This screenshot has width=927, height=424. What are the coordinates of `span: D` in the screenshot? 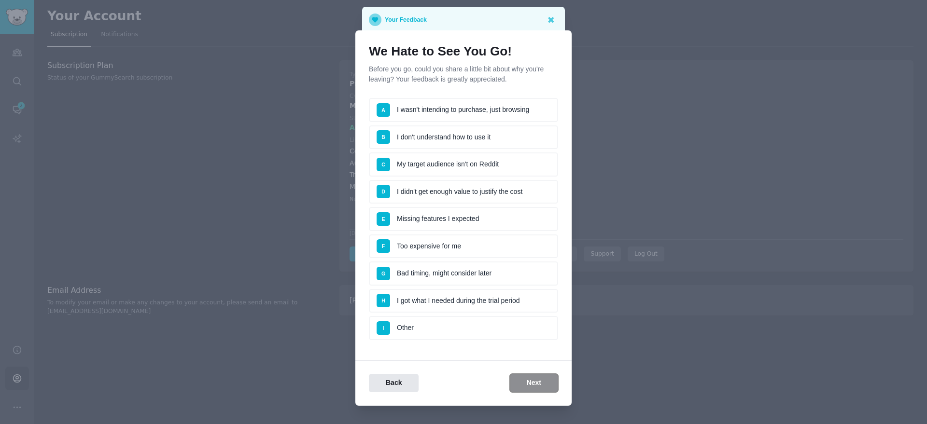 It's located at (383, 192).